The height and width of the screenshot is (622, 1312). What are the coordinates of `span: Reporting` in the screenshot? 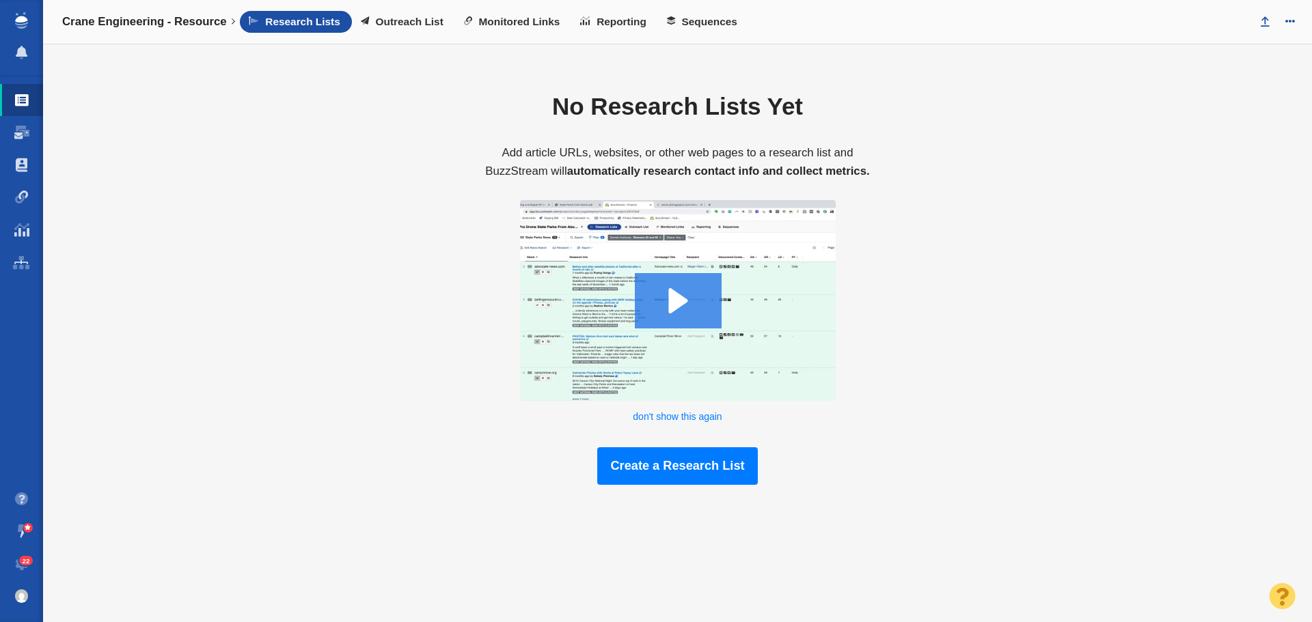 It's located at (621, 22).